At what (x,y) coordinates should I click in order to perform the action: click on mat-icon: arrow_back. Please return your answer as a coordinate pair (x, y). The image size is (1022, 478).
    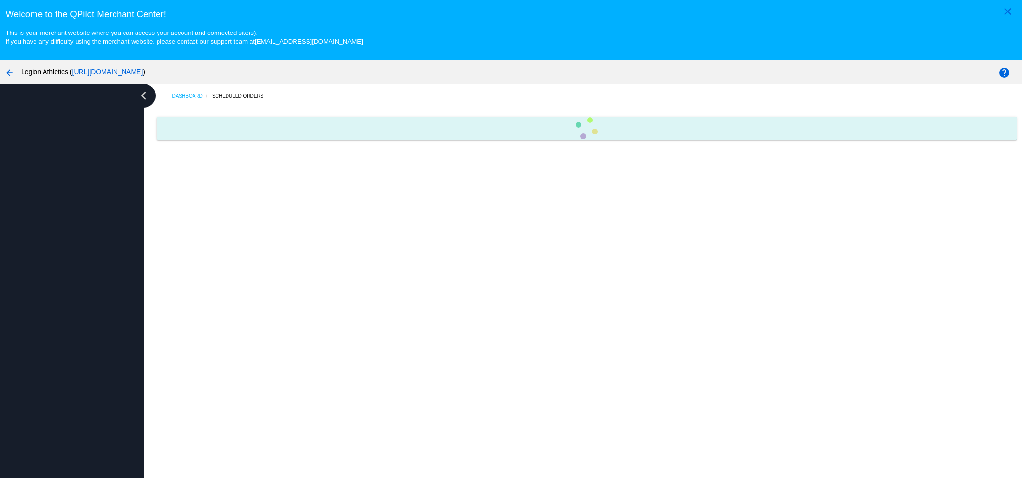
    Looking at the image, I should click on (10, 73).